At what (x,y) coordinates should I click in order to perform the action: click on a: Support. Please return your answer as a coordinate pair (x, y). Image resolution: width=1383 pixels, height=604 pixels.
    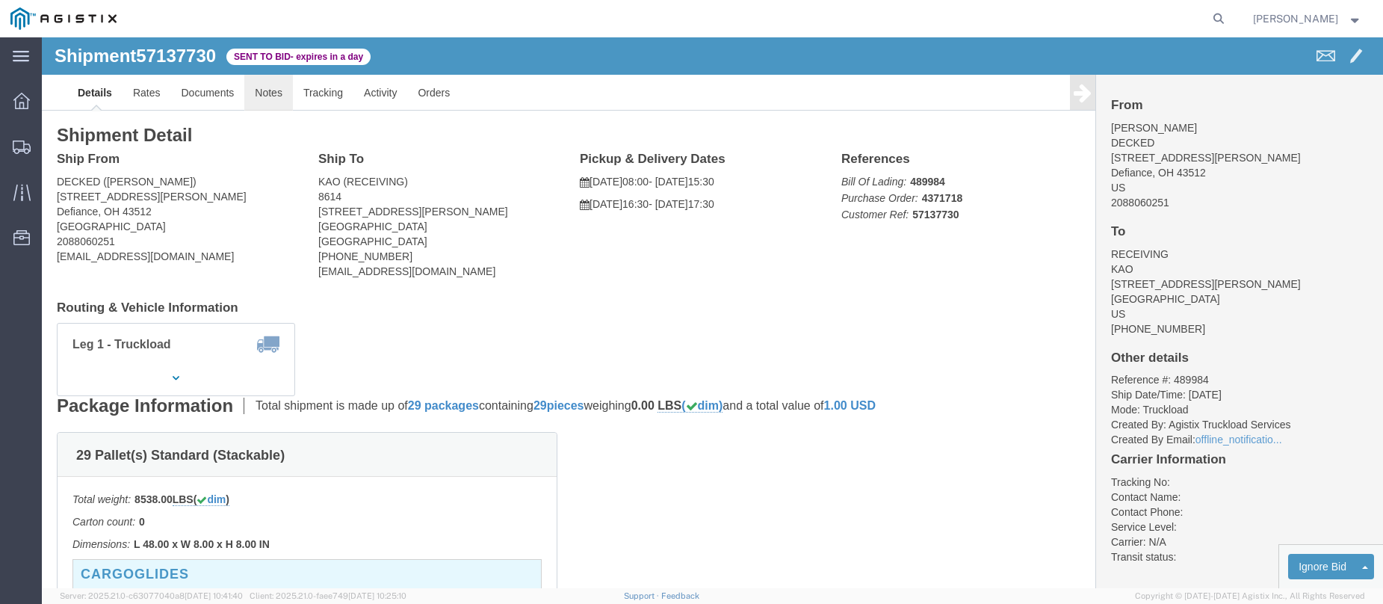
    Looking at the image, I should click on (643, 596).